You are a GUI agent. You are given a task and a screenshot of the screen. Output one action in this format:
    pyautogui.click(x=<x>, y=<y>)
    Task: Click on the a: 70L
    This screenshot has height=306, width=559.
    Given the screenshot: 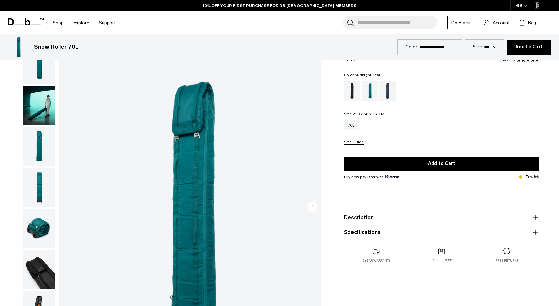 What is the action you would take?
    pyautogui.click(x=351, y=125)
    